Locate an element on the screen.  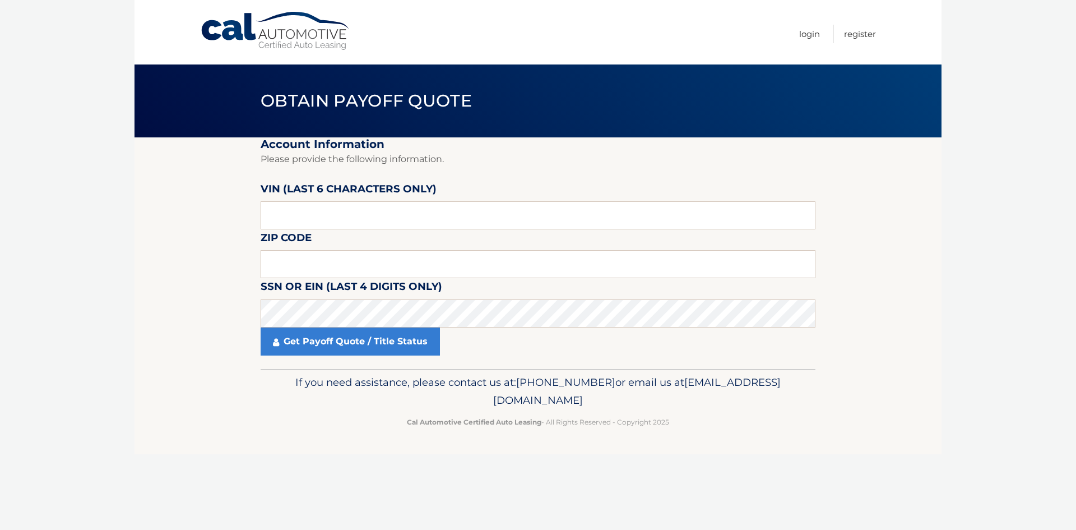
strong: Cal Automotive Certified Auto Leasing is located at coordinates (474, 421).